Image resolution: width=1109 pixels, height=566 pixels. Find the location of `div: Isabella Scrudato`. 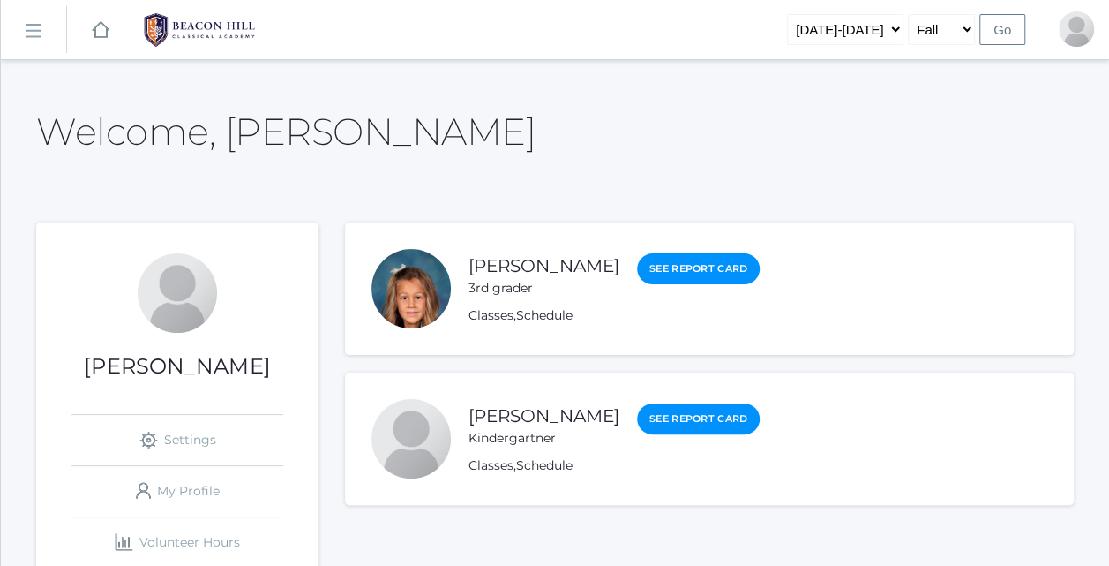

div: Isabella Scrudato is located at coordinates (411, 289).